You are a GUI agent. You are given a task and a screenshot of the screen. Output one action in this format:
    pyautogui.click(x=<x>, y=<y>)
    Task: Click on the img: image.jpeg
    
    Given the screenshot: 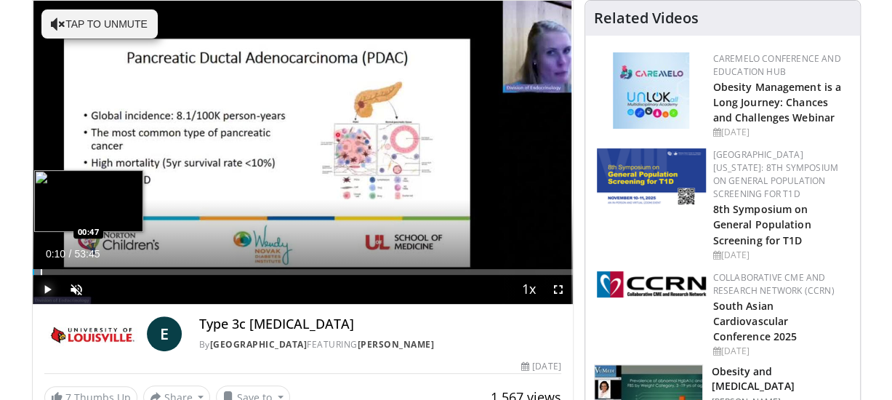 What is the action you would take?
    pyautogui.click(x=89, y=201)
    